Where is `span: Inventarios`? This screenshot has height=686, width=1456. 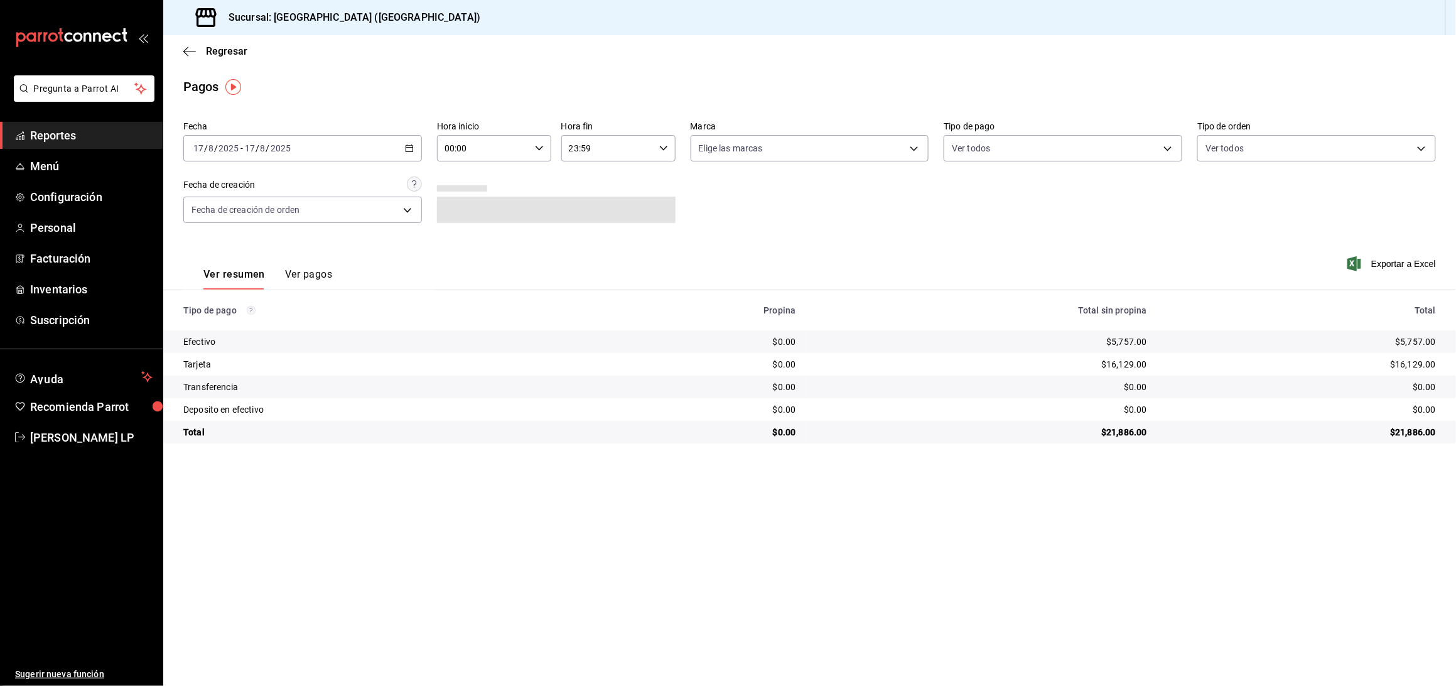 span: Inventarios is located at coordinates (91, 289).